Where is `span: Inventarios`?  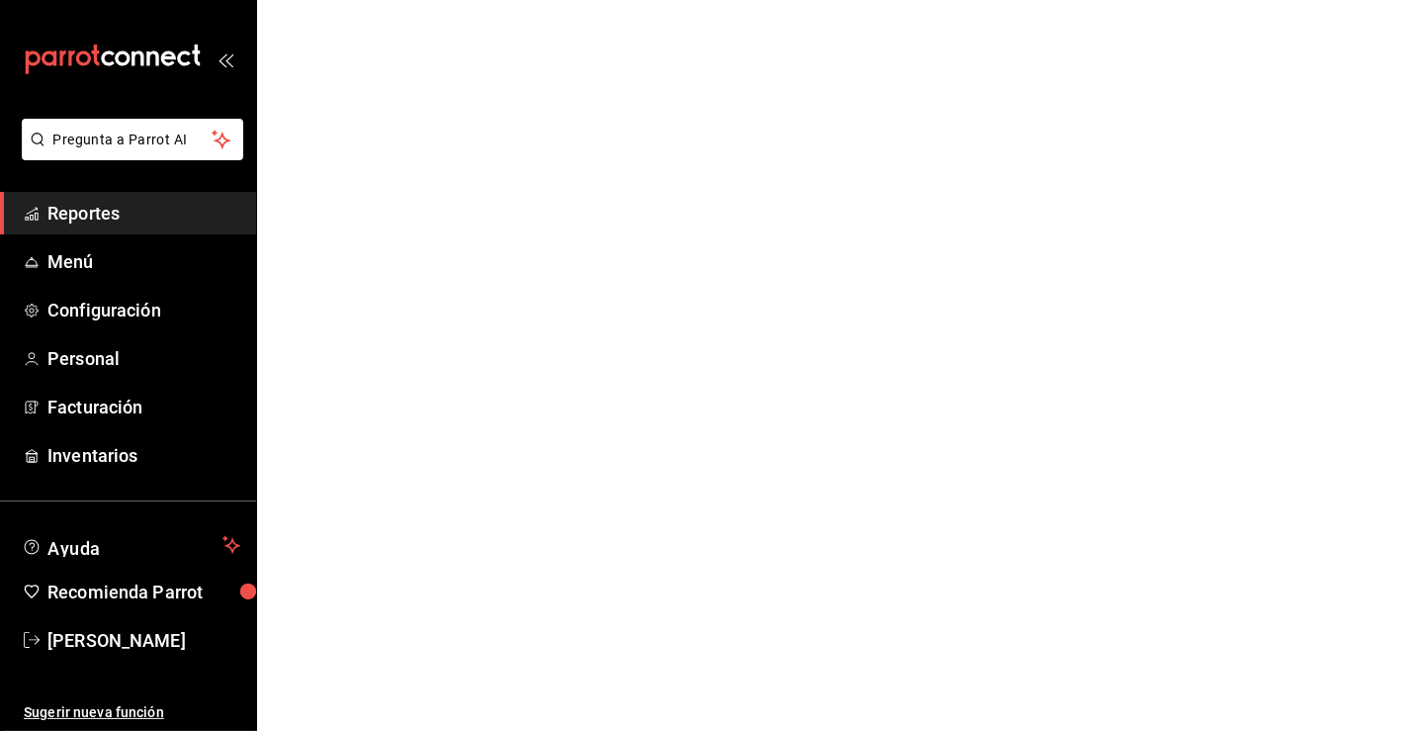
span: Inventarios is located at coordinates (143, 455).